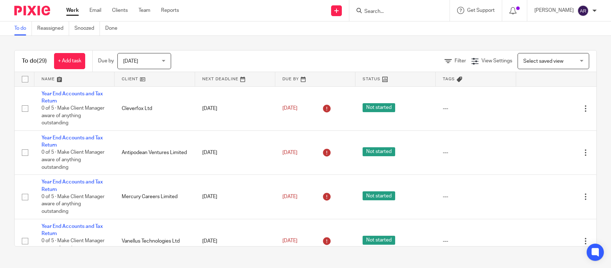 The image size is (611, 268). I want to click on a: + Add task, so click(69, 61).